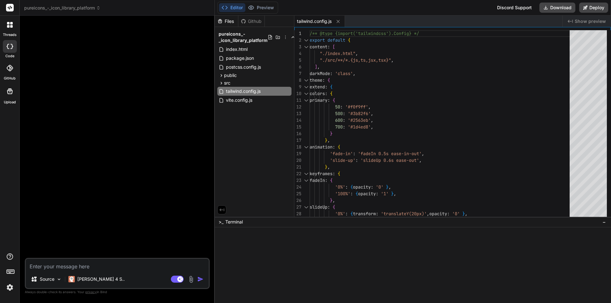  I want to click on div: 27, so click(298, 207).